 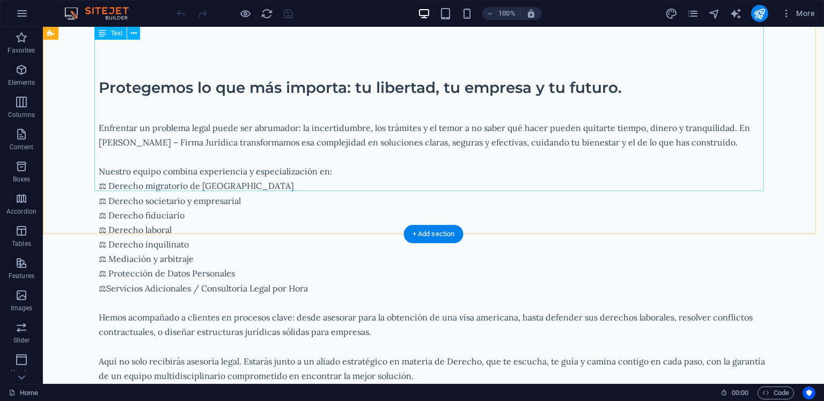 I want to click on i: Design (Ctrl+Alt+Y), so click(x=671, y=13).